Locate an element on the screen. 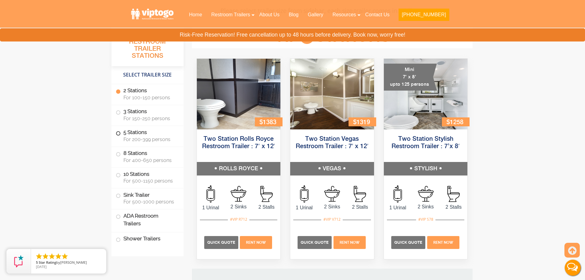  img: A mini restroom trailer with two separate stations and separate doors for males and females is located at coordinates (425, 94).